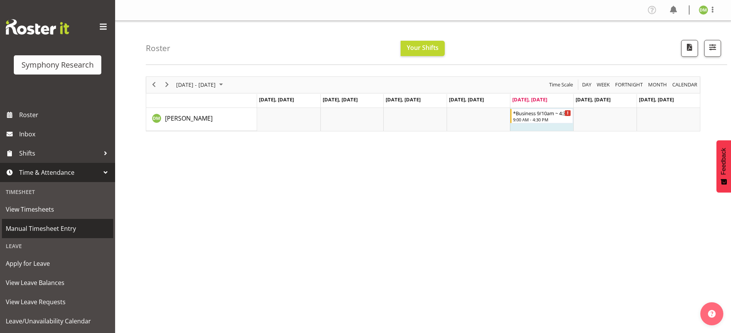 This screenshot has width=731, height=333. Describe the element at coordinates (423, 48) in the screenshot. I see `button: Your Shifts` at that location.